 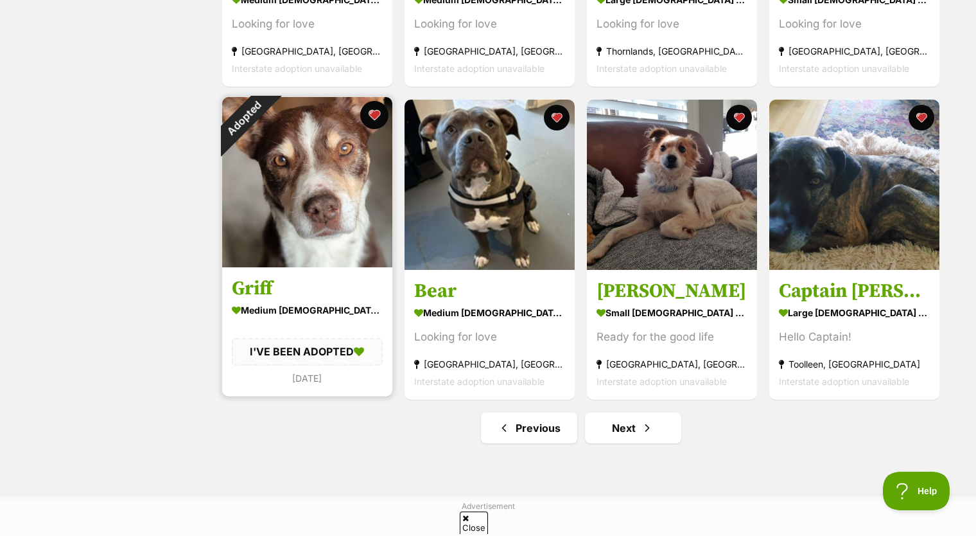 What do you see at coordinates (474, 522) in the screenshot?
I see `span: Close` at bounding box center [474, 522].